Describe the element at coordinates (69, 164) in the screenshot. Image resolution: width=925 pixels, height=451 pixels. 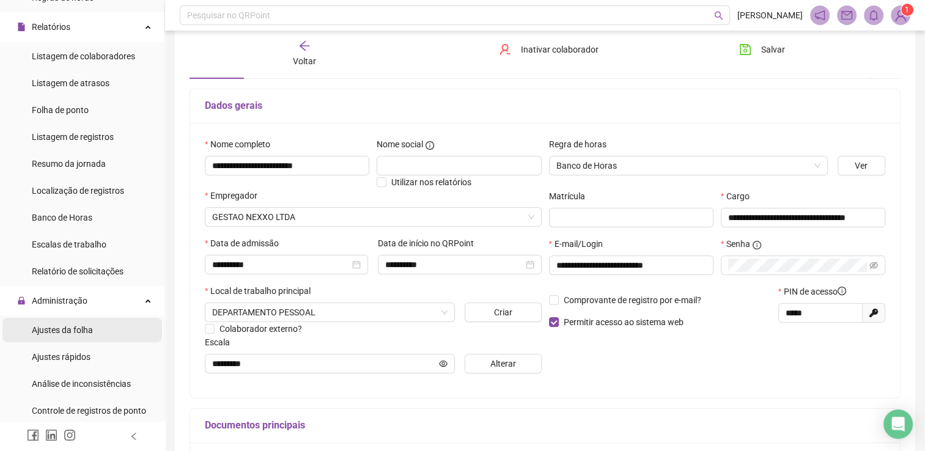
I see `span: Resumo da jornada` at that location.